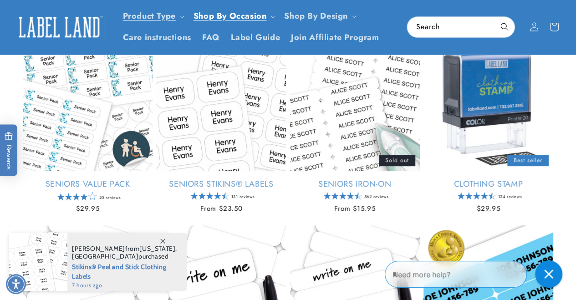 The image size is (576, 300). Describe the element at coordinates (230, 16) in the screenshot. I see `span: Shop By Occasion` at that location.